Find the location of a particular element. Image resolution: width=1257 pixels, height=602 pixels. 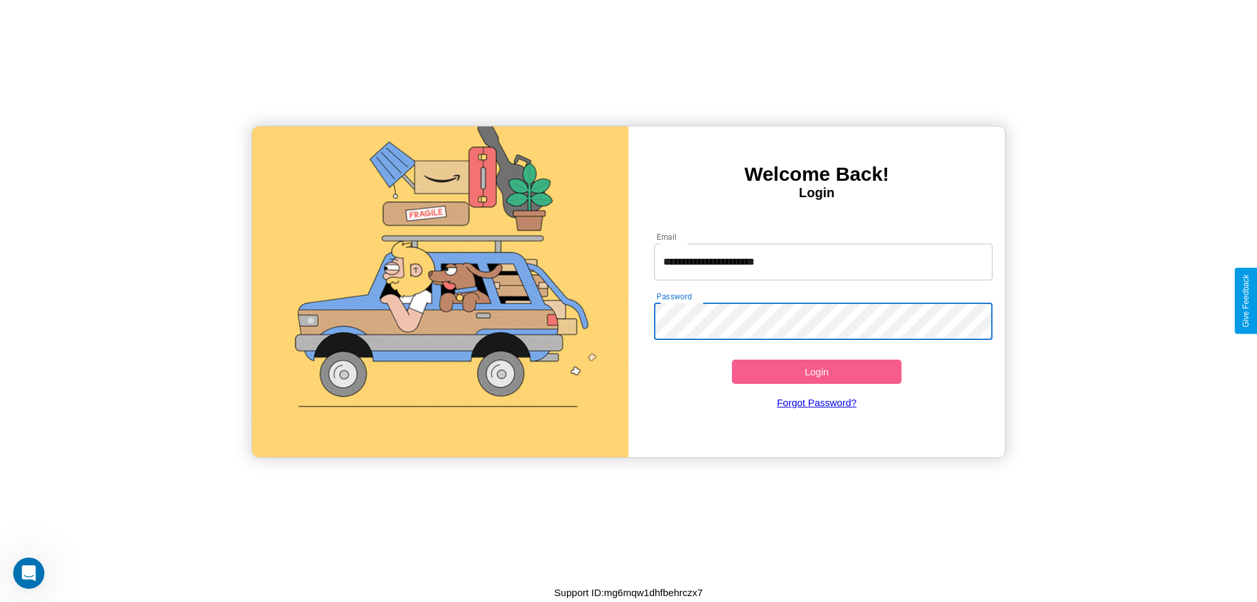

label: Password is located at coordinates (674, 296).